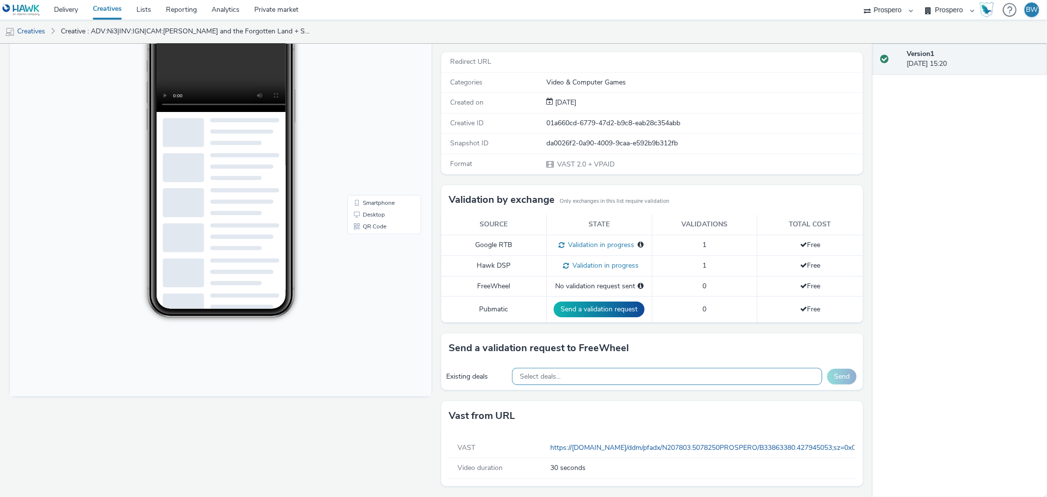  I want to click on div: Existing deals, so click(477, 377).